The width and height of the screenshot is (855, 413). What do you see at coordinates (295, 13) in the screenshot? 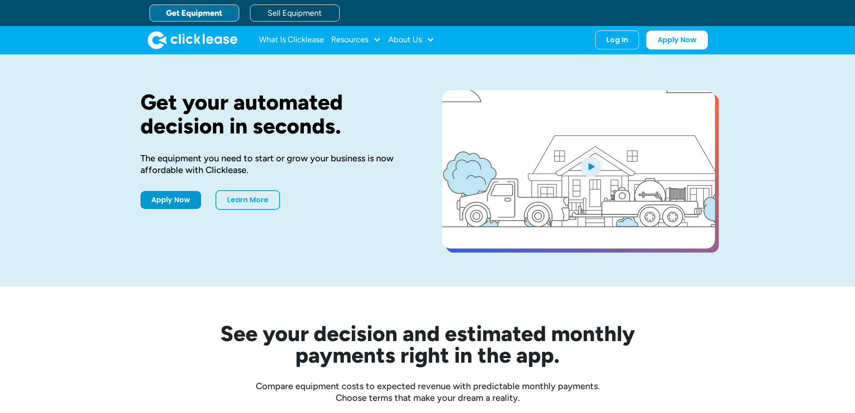
I see `a: Sell Equipment` at bounding box center [295, 13].